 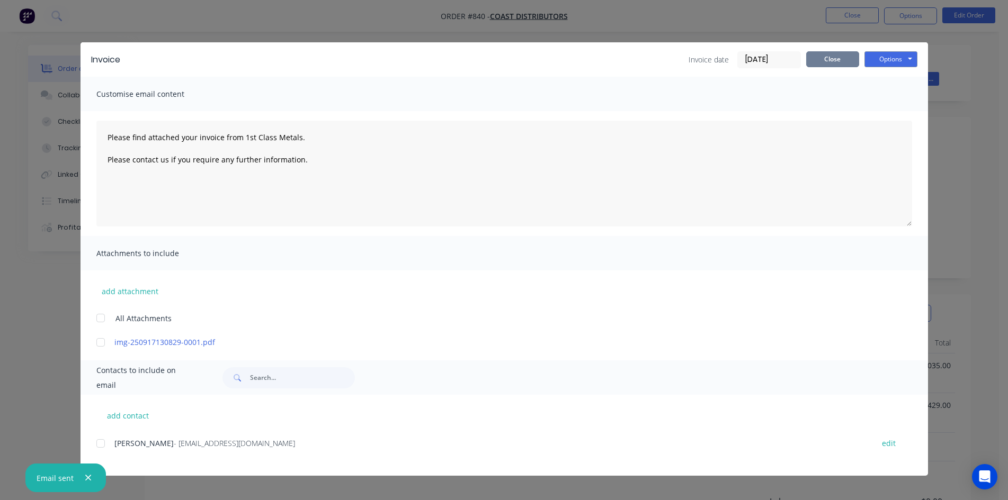 What do you see at coordinates (55, 478) in the screenshot?
I see `div: Email sent` at bounding box center [55, 478].